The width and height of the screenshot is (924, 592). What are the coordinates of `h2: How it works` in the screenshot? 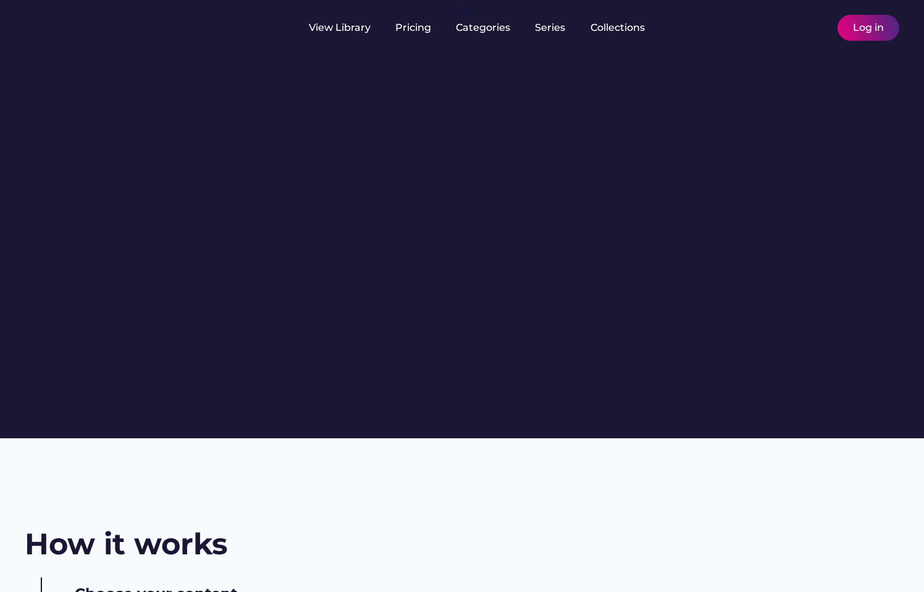 It's located at (126, 544).